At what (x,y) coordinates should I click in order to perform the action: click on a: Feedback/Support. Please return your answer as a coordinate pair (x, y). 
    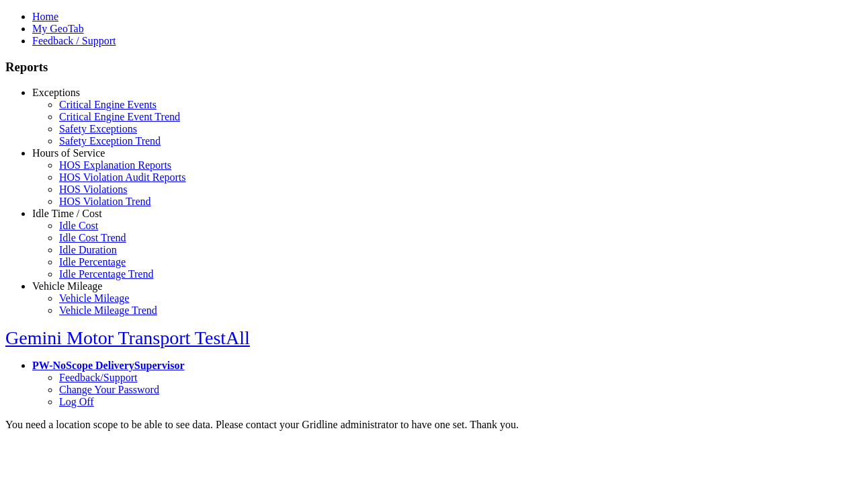
    Looking at the image, I should click on (98, 377).